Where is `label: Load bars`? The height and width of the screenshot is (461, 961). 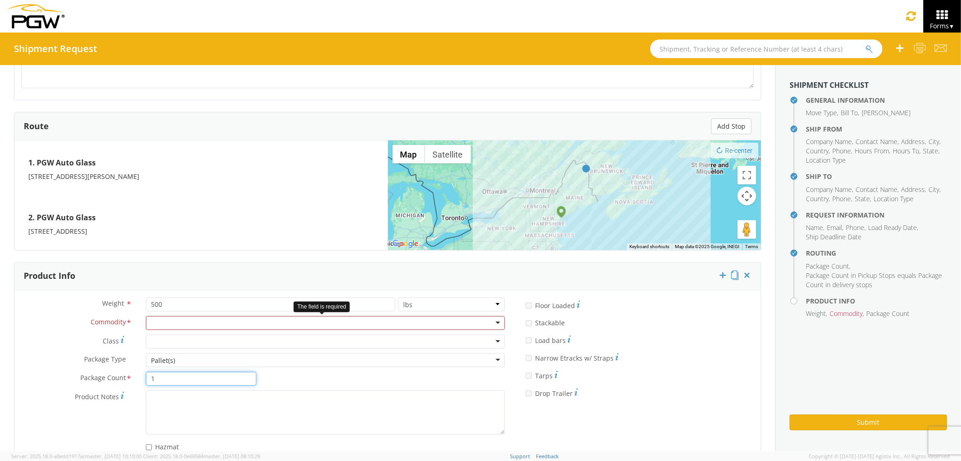 label: Load bars is located at coordinates (548, 340).